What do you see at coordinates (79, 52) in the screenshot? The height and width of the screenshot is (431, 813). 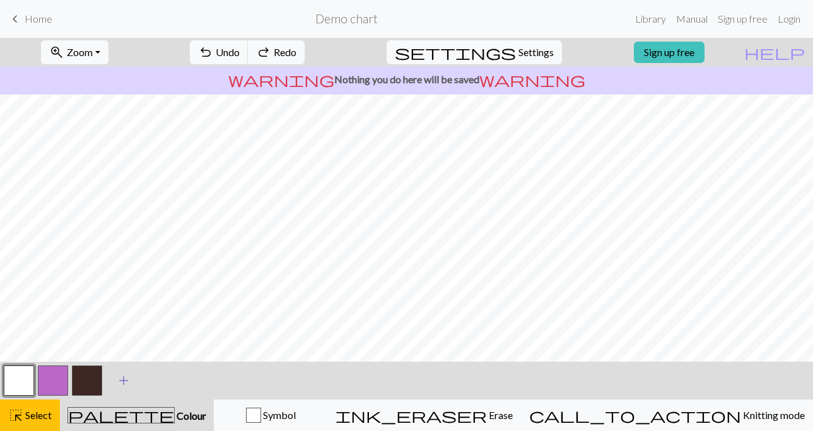 I see `span: Zoom` at bounding box center [79, 52].